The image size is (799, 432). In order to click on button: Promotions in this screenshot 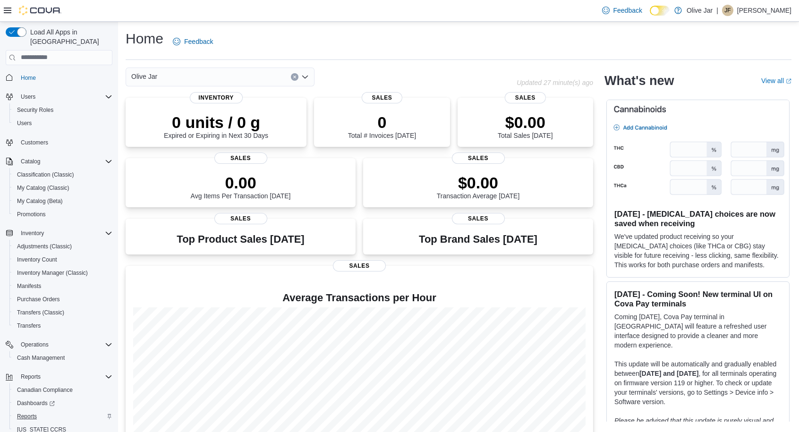, I will do `click(63, 214)`.